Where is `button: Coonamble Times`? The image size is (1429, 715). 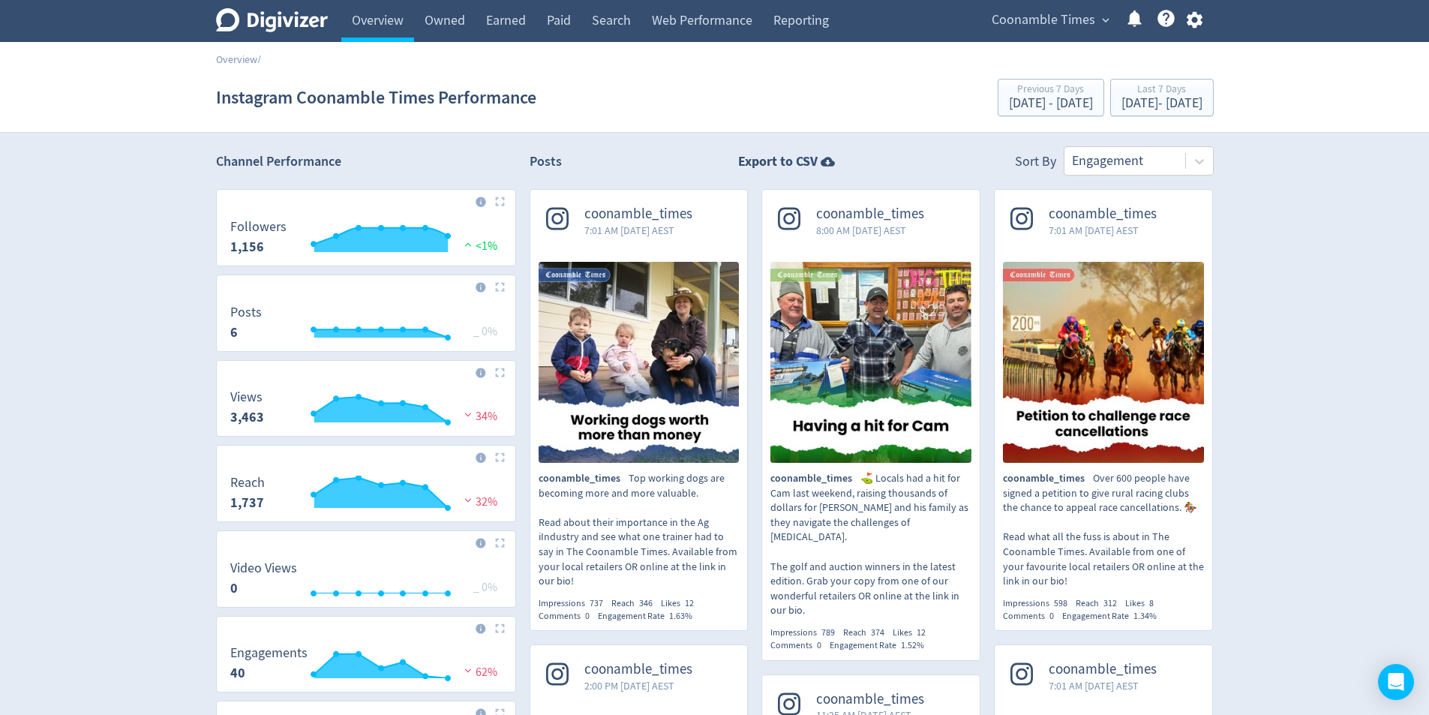
button: Coonamble Times is located at coordinates (1049, 20).